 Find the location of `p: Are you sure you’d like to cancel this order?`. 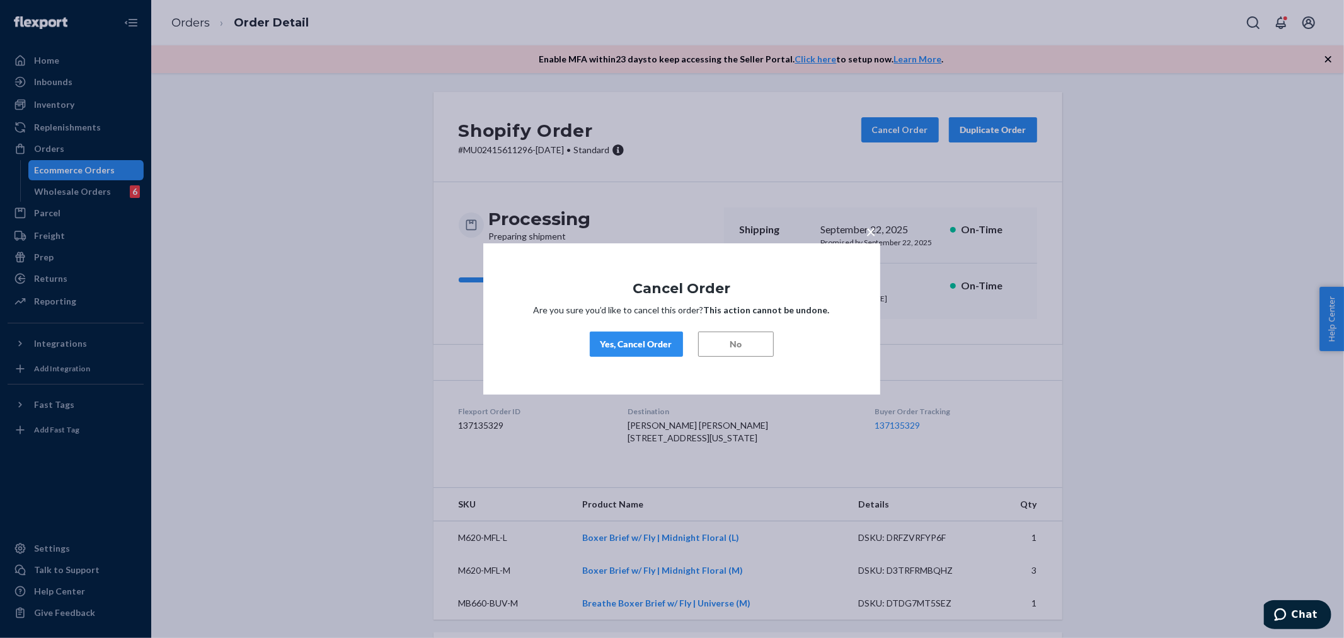

p: Are you sure you’d like to cancel this order? is located at coordinates (682, 310).